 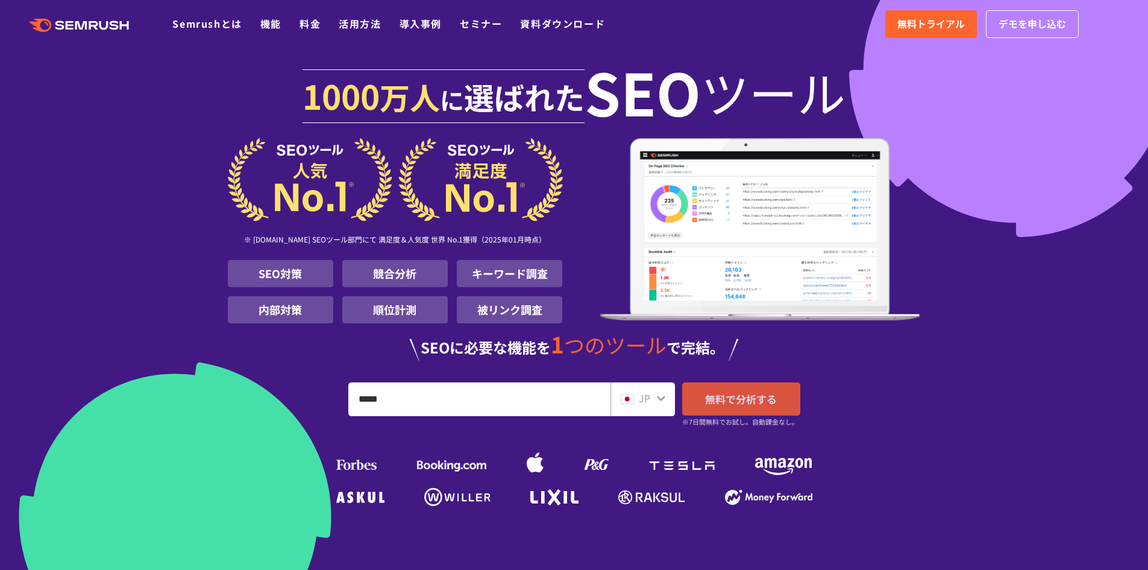 I want to click on a: 無料で分析する, so click(x=741, y=398).